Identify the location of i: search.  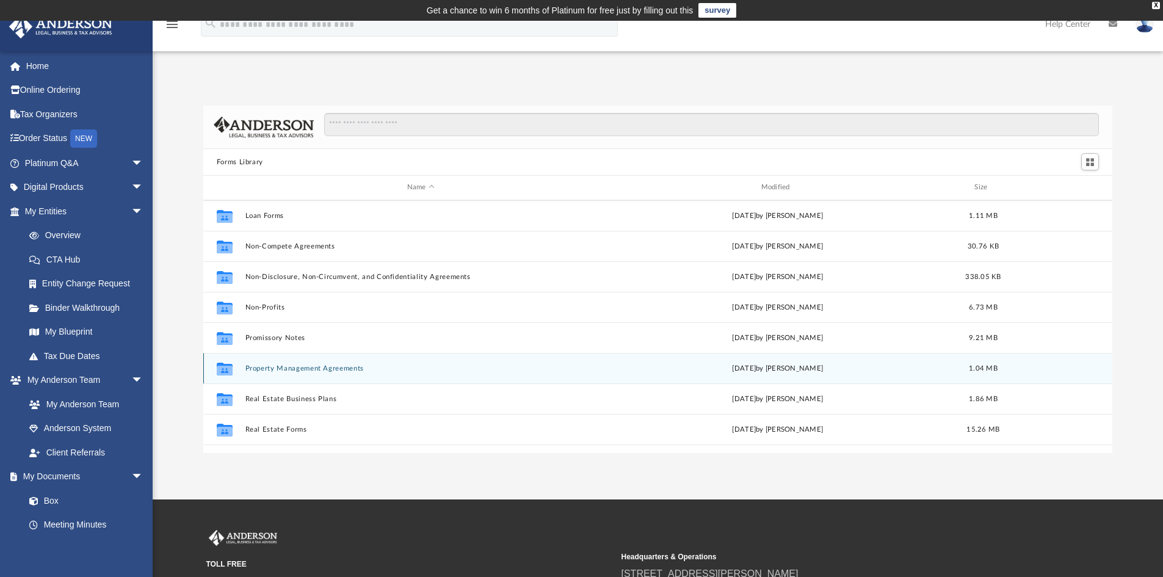
(211, 23).